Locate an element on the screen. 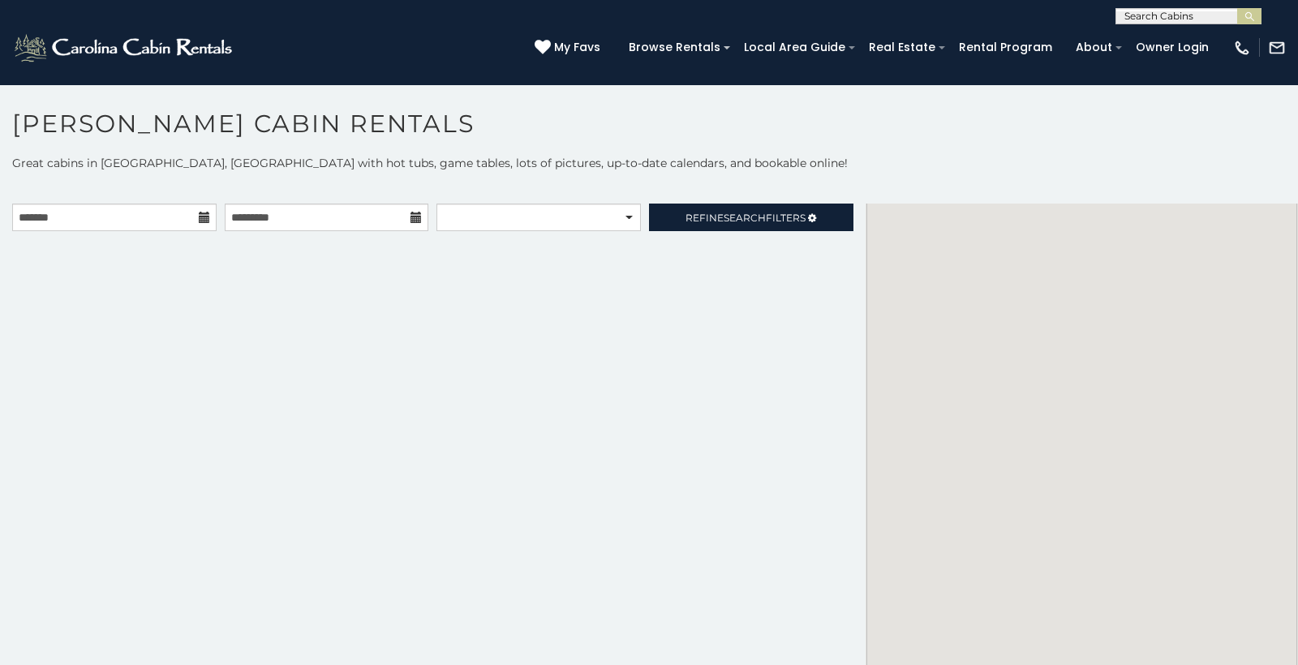 Image resolution: width=1298 pixels, height=665 pixels. a: About is located at coordinates (1094, 47).